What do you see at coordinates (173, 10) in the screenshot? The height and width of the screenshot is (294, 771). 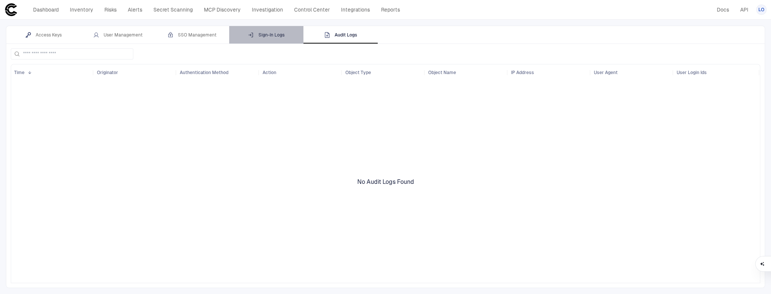 I see `a: Secret Scanning` at bounding box center [173, 10].